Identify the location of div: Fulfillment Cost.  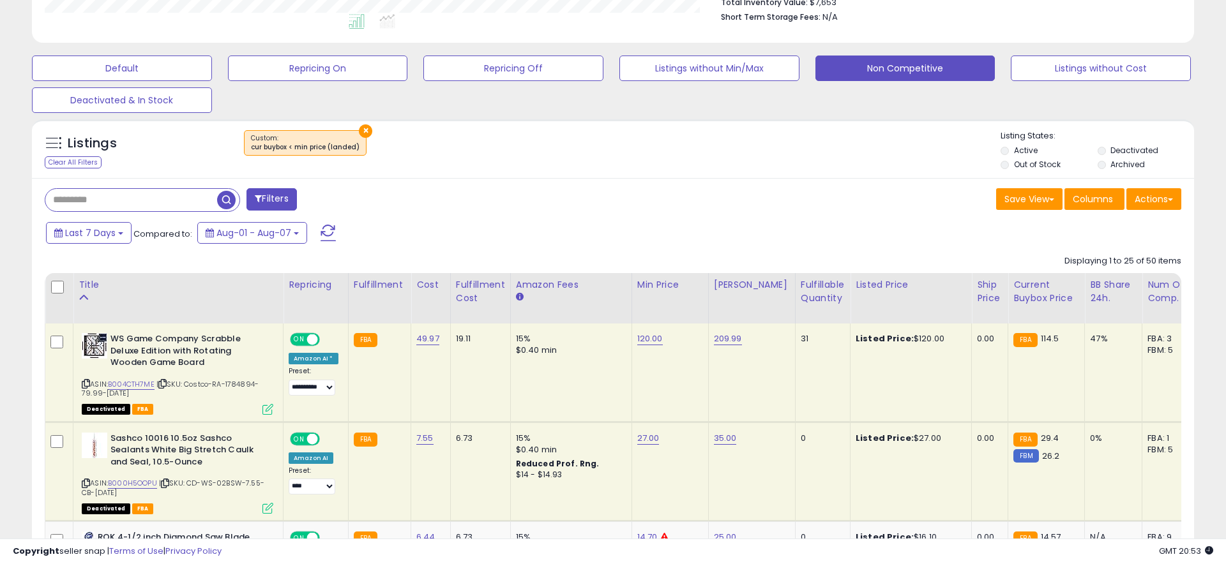
(480, 292).